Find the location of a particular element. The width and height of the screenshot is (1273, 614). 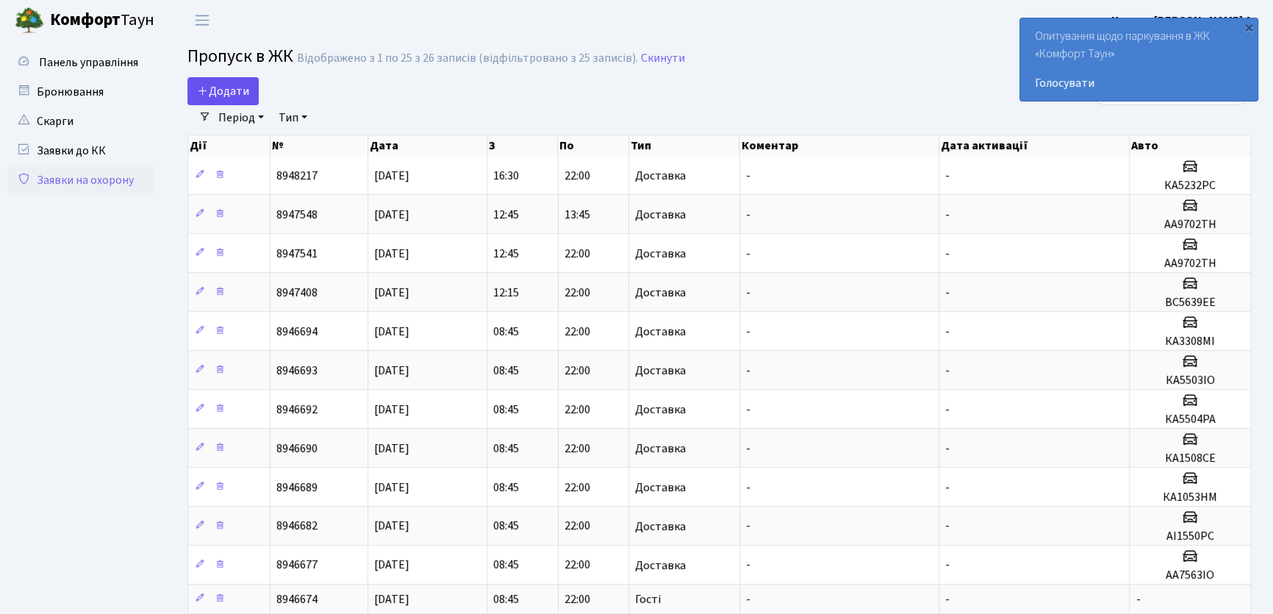

b: Комфорт is located at coordinates (85, 20).